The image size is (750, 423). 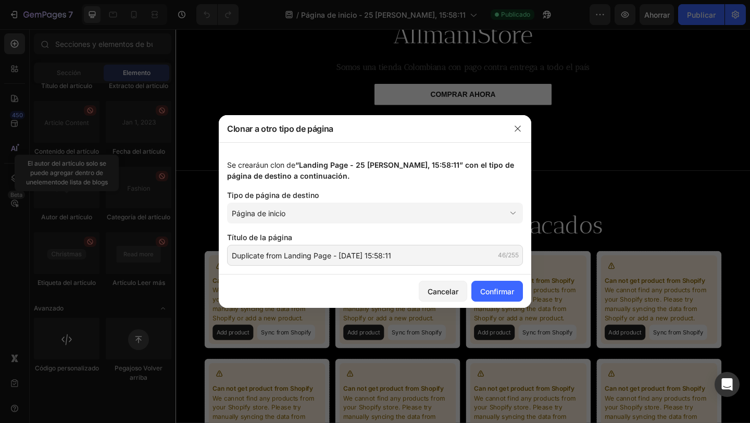 What do you see at coordinates (313, 71) in the screenshot?
I see `p: COMPRAR AHORA` at bounding box center [313, 71].